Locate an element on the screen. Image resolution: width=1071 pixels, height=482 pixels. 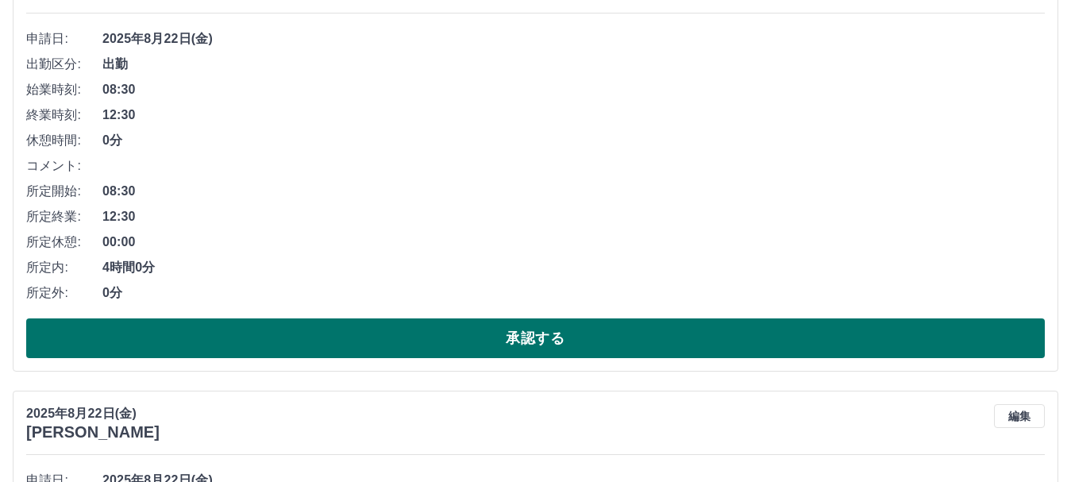
button: 編集 is located at coordinates (1020, 416).